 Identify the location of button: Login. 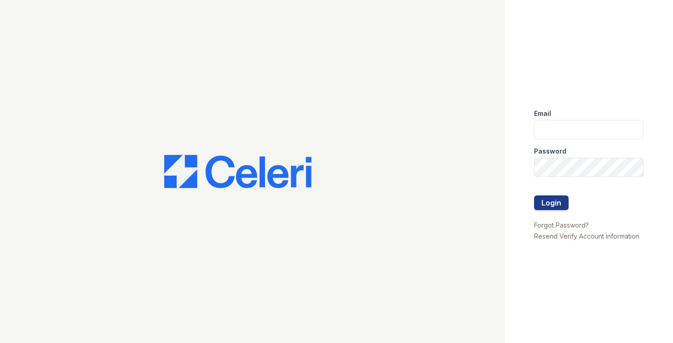
(551, 203).